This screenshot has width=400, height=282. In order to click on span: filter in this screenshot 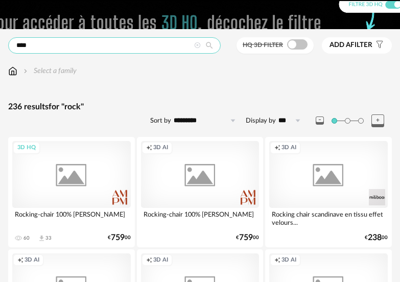, I will do `click(351, 45)`.